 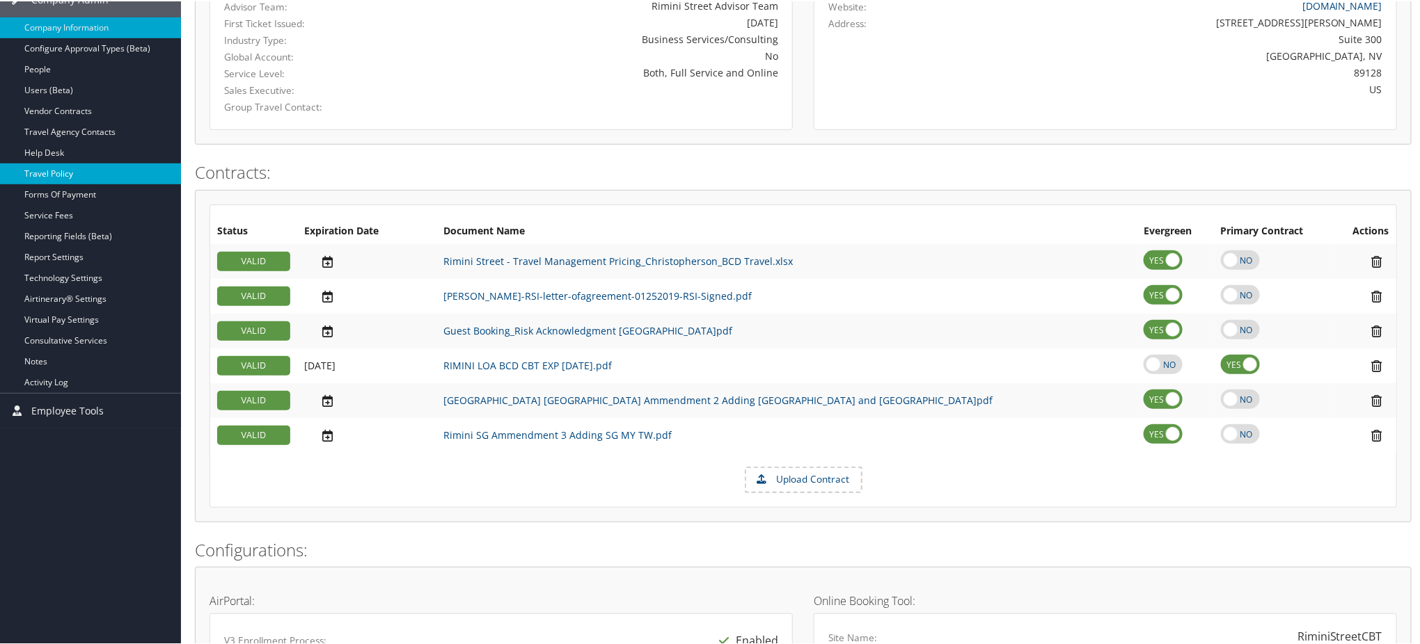 What do you see at coordinates (803, 171) in the screenshot?
I see `h2: Contracts:` at bounding box center [803, 171].